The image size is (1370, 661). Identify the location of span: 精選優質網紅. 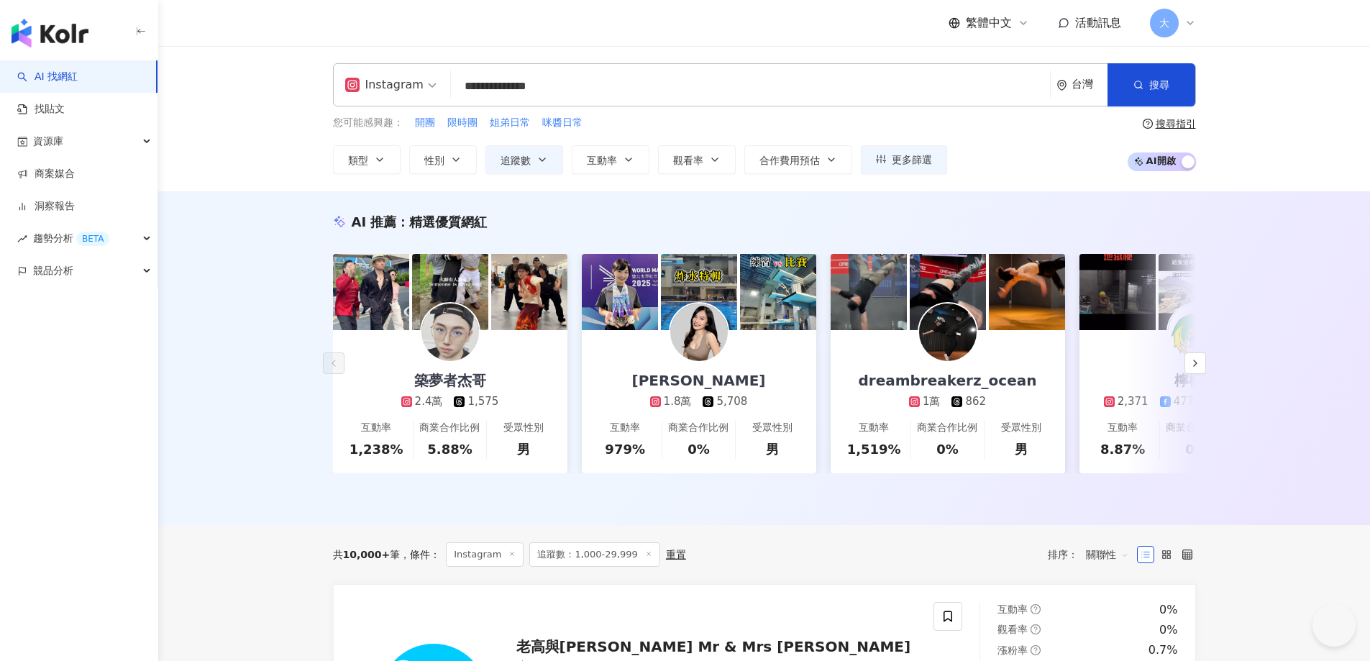
(448, 222).